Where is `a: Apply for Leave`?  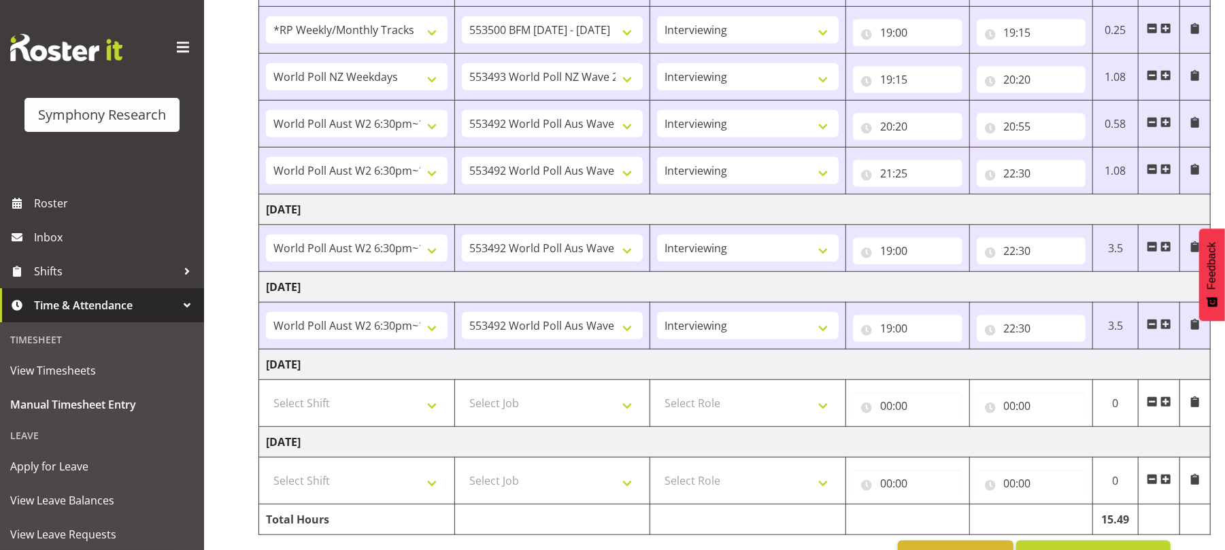 a: Apply for Leave is located at coordinates (102, 467).